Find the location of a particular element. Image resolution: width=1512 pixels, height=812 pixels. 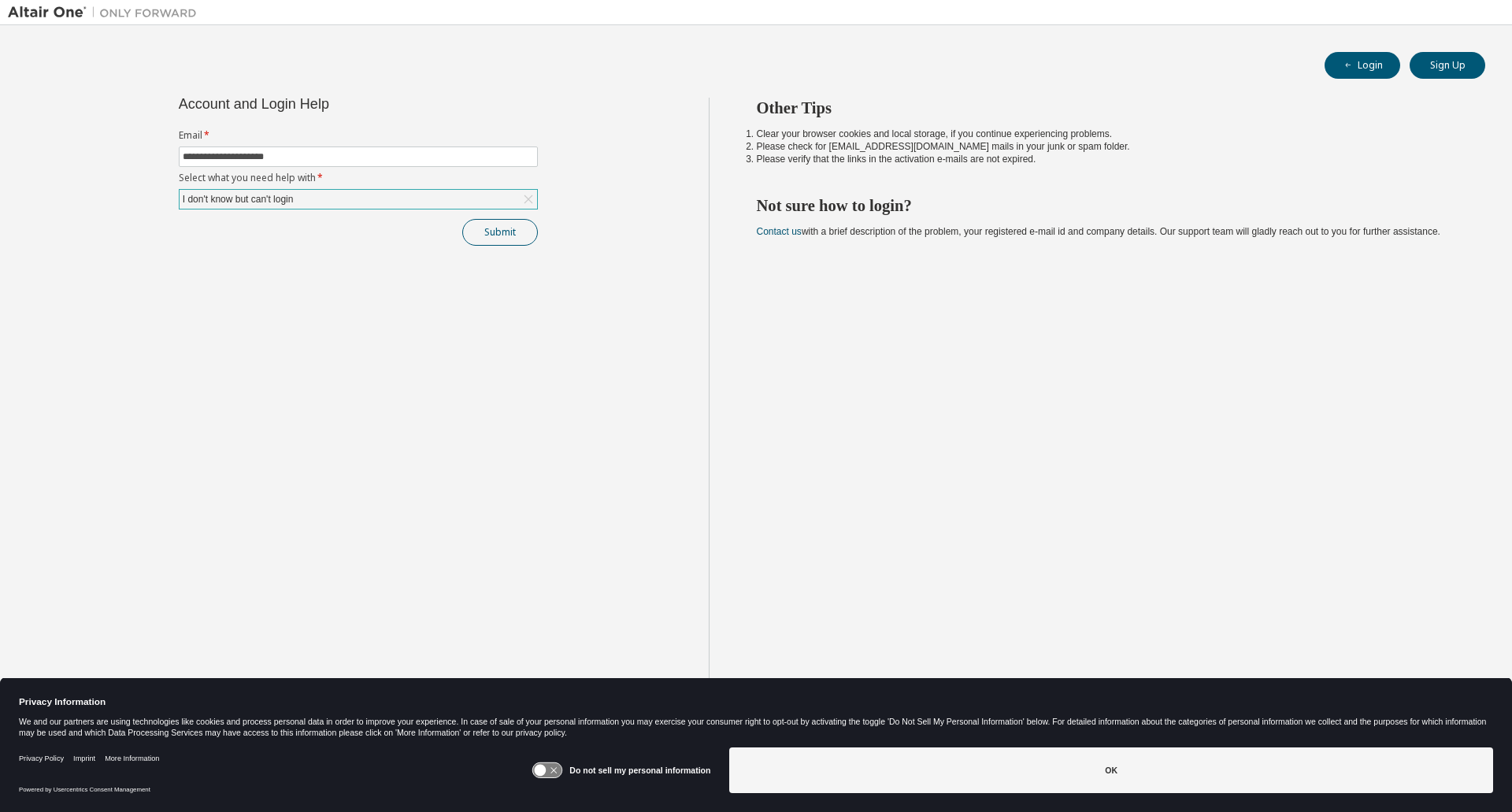

h2: Not sure how to login? is located at coordinates (1107, 205).